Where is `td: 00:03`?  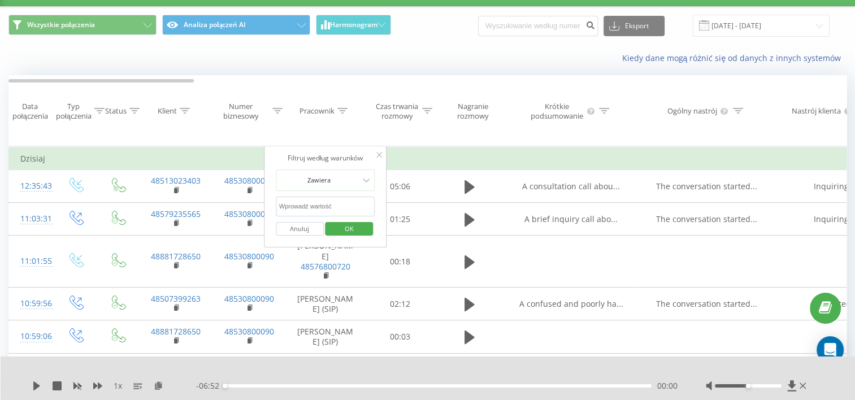
td: 00:03 is located at coordinates (400, 337).